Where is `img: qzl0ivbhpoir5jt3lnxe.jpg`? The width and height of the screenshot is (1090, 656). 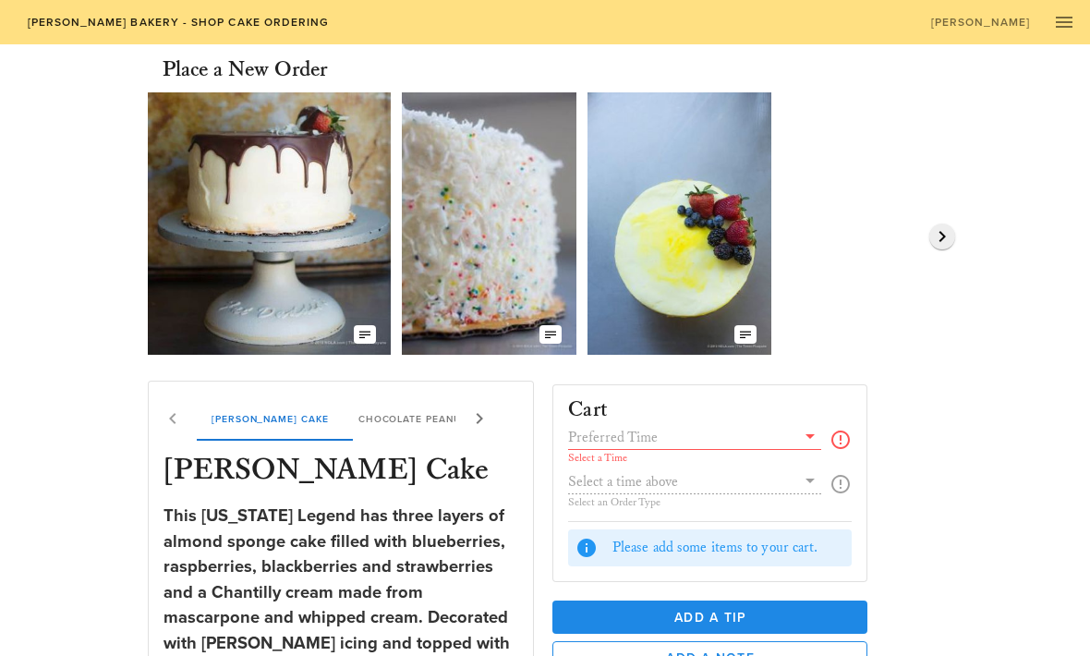 img: qzl0ivbhpoir5jt3lnxe.jpg is located at coordinates (489, 224).